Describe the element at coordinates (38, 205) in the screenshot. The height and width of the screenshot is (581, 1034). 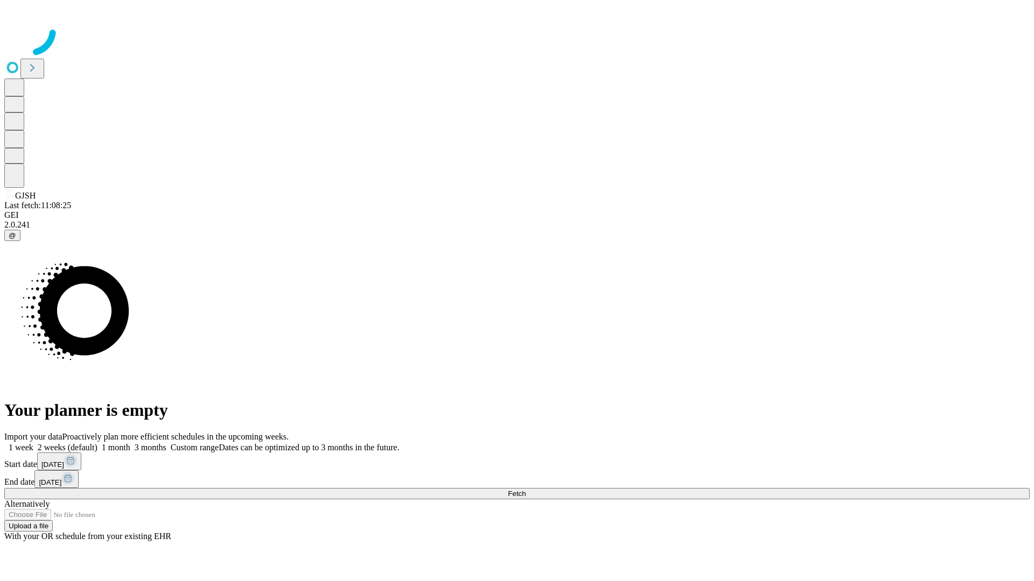
I see `span: Last fetch: 11:08:25` at that location.